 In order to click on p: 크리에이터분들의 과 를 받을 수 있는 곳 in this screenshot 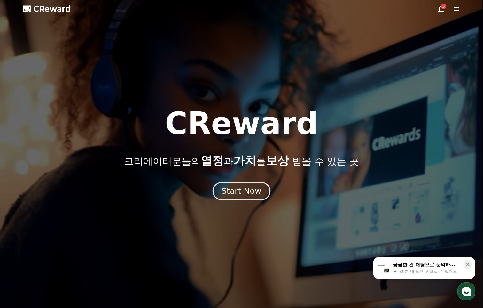, I will do `click(241, 161)`.